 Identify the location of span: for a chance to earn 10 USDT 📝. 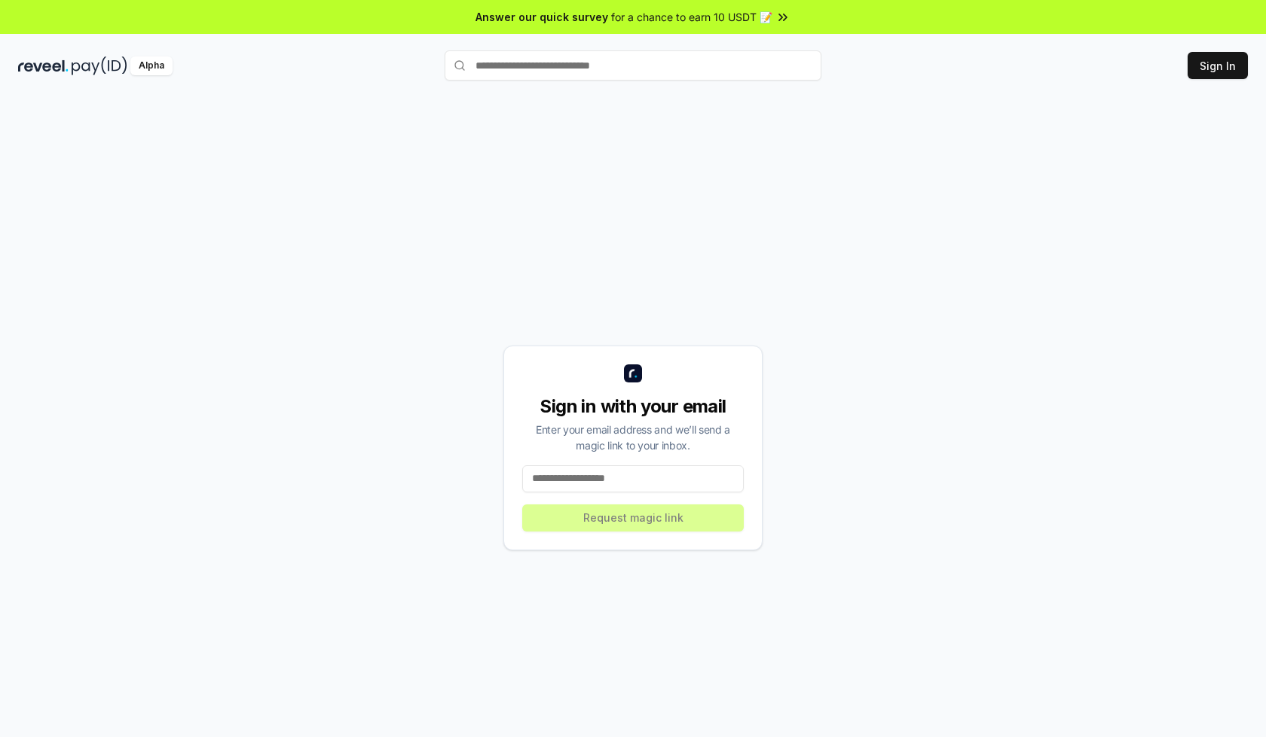
(692, 17).